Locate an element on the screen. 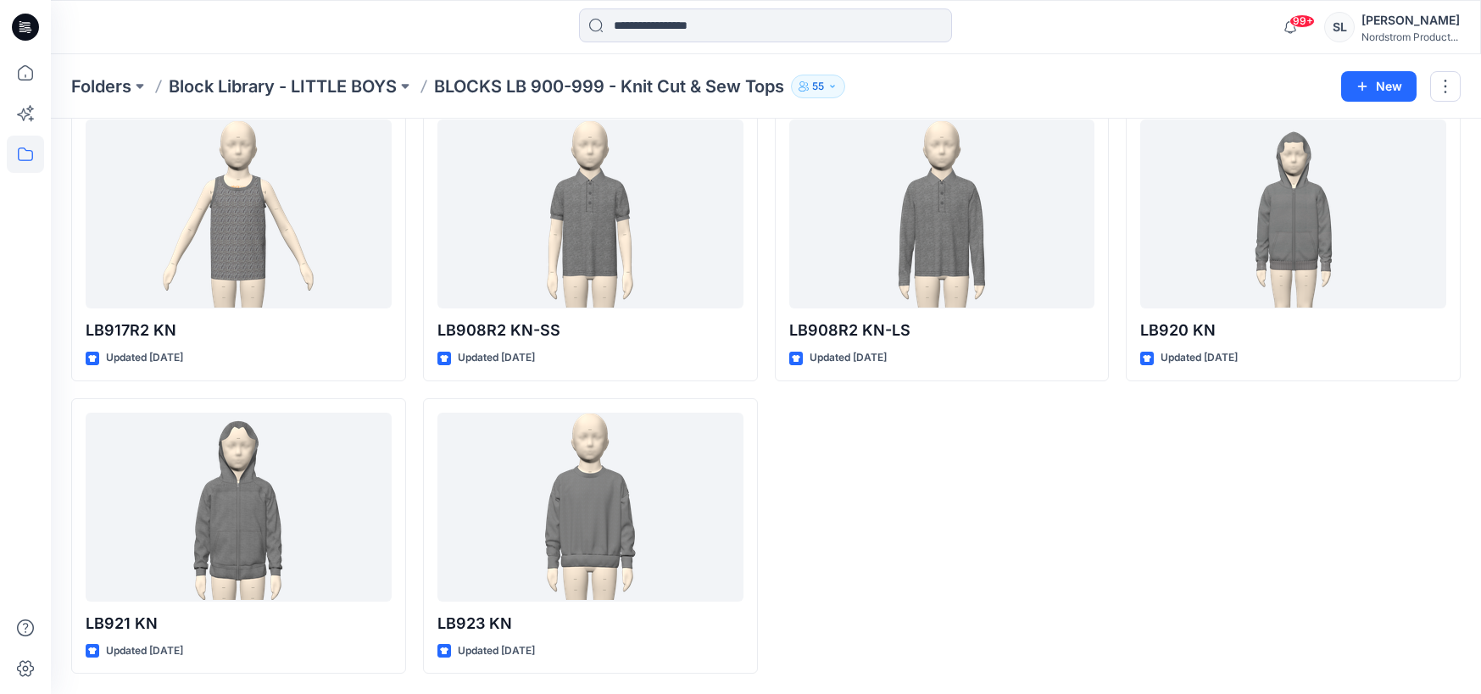 The height and width of the screenshot is (694, 1481). p: LB908R2 KN-LS is located at coordinates (942, 331).